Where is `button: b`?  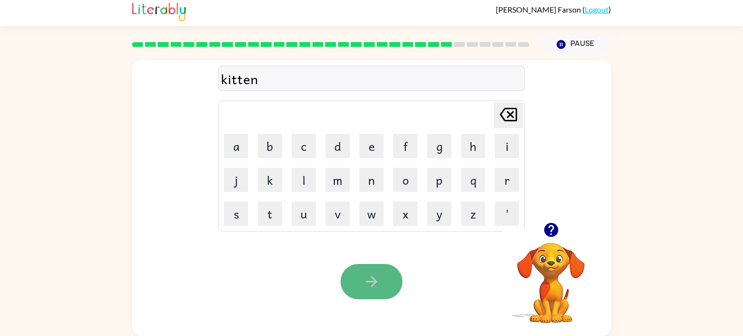 button: b is located at coordinates (270, 146).